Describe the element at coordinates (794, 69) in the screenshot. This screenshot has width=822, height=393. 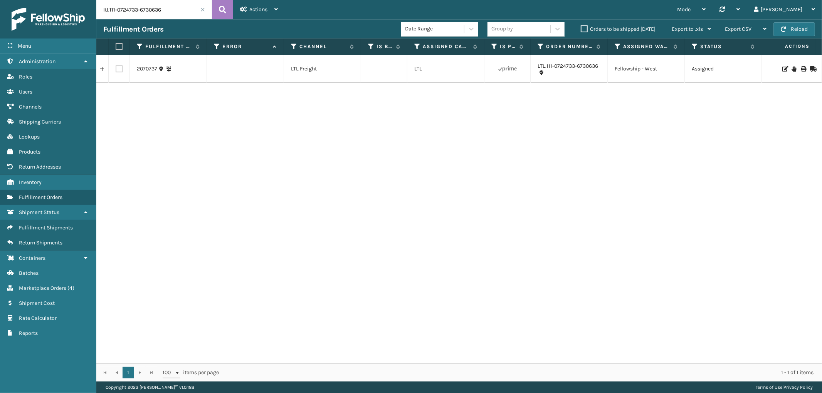
I see `i: On Hold` at that location.